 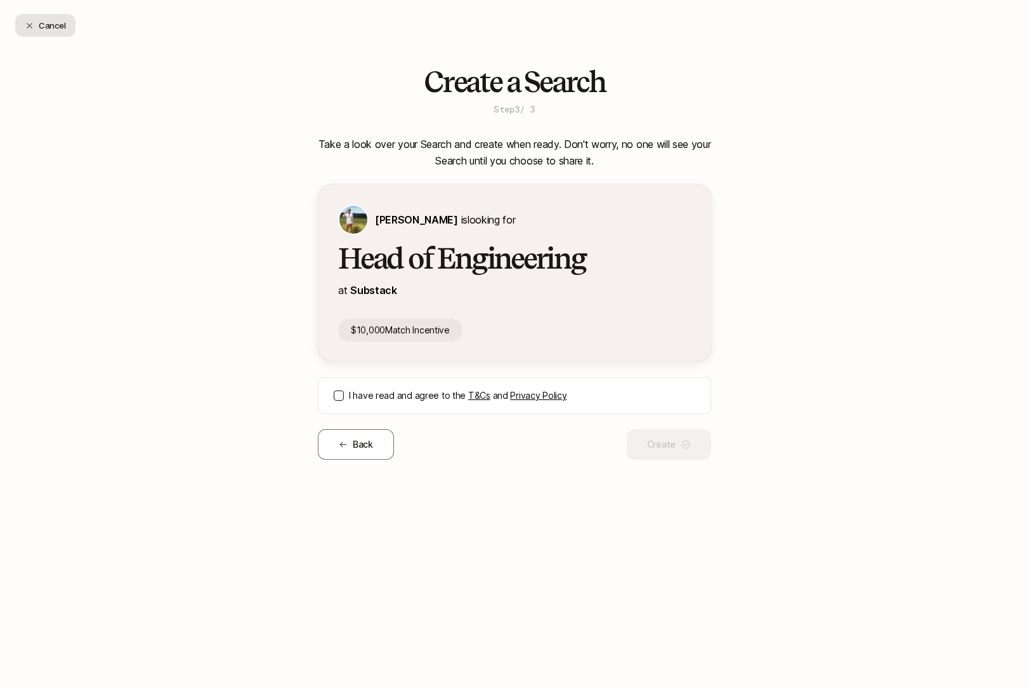 I want to click on button: Back, so click(x=356, y=444).